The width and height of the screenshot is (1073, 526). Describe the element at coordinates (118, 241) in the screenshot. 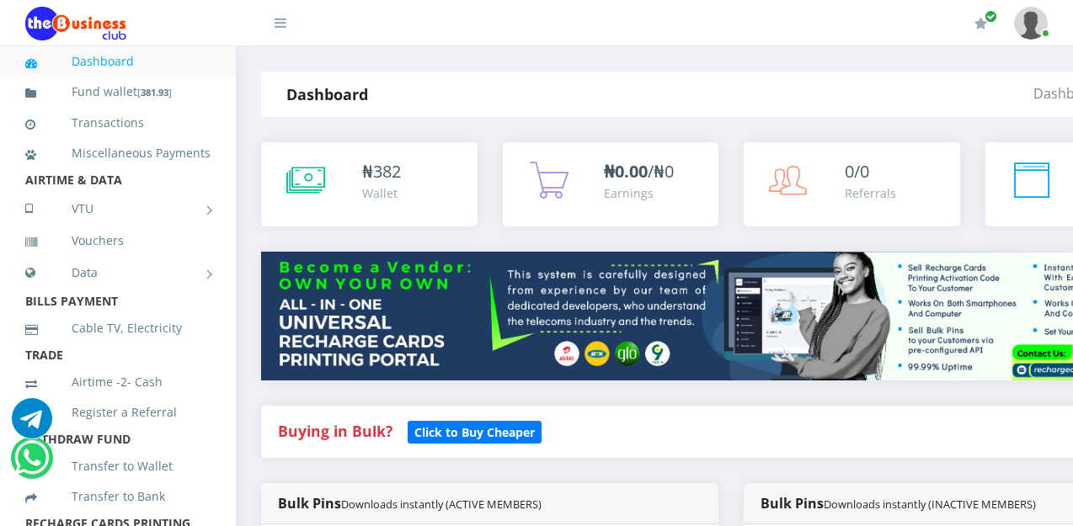

I see `a: Vouchers` at that location.